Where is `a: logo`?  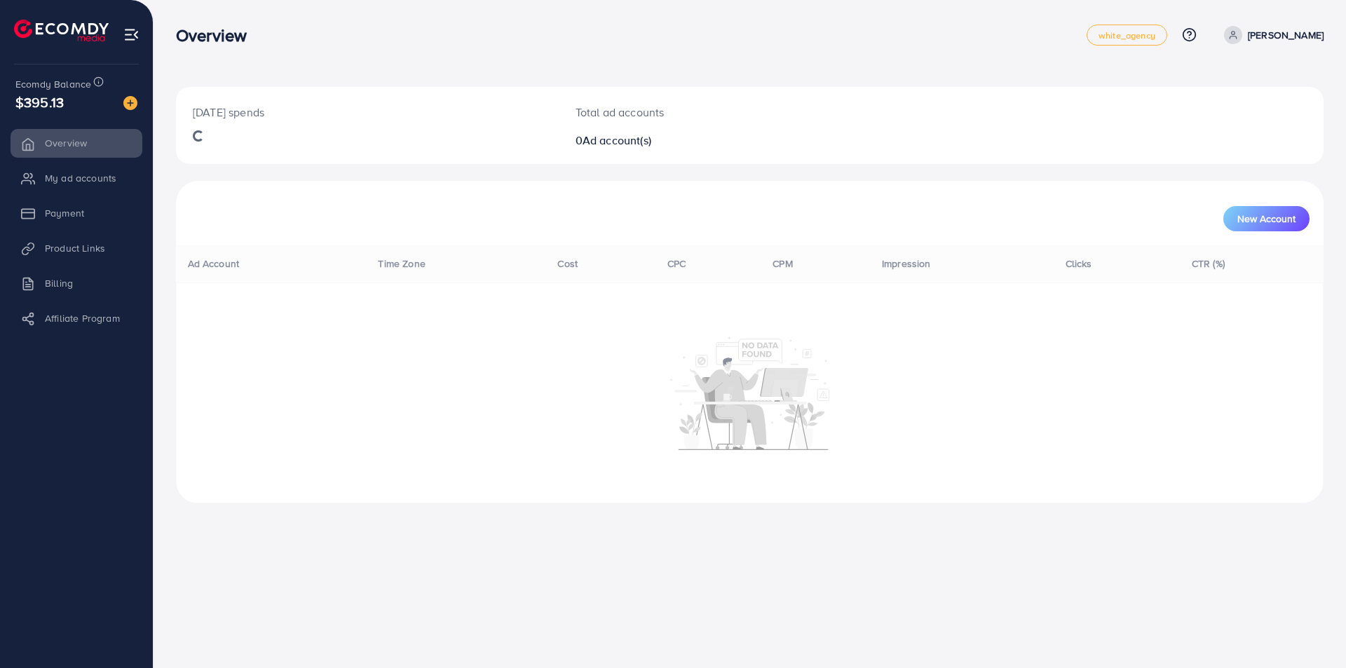
a: logo is located at coordinates (61, 30).